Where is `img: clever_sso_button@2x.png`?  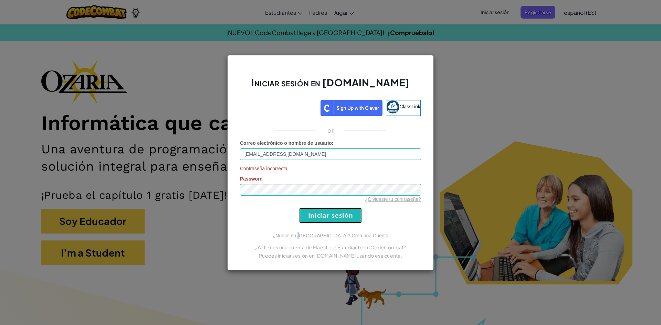 img: clever_sso_button@2x.png is located at coordinates (351, 108).